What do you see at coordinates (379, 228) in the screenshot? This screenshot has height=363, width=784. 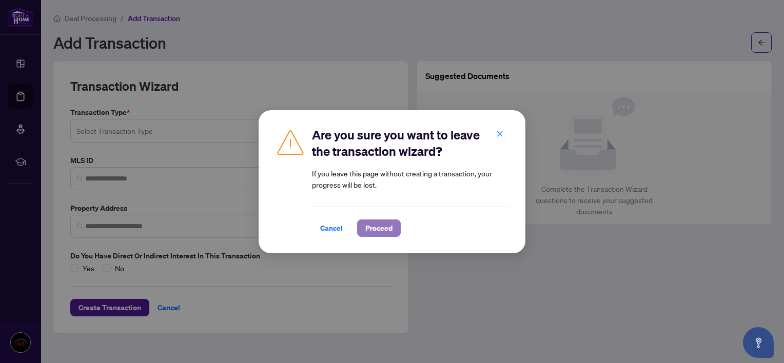 I see `button: Proceed` at bounding box center [379, 228].